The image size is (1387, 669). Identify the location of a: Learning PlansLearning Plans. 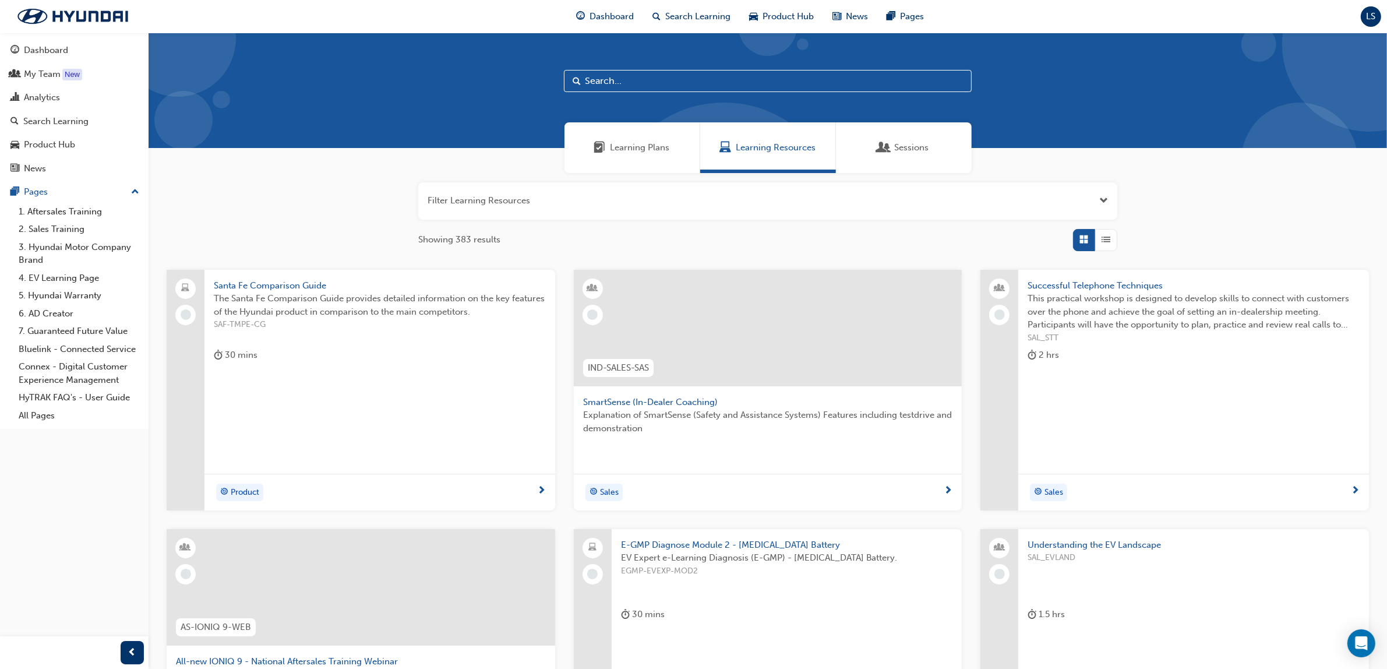
(632, 147).